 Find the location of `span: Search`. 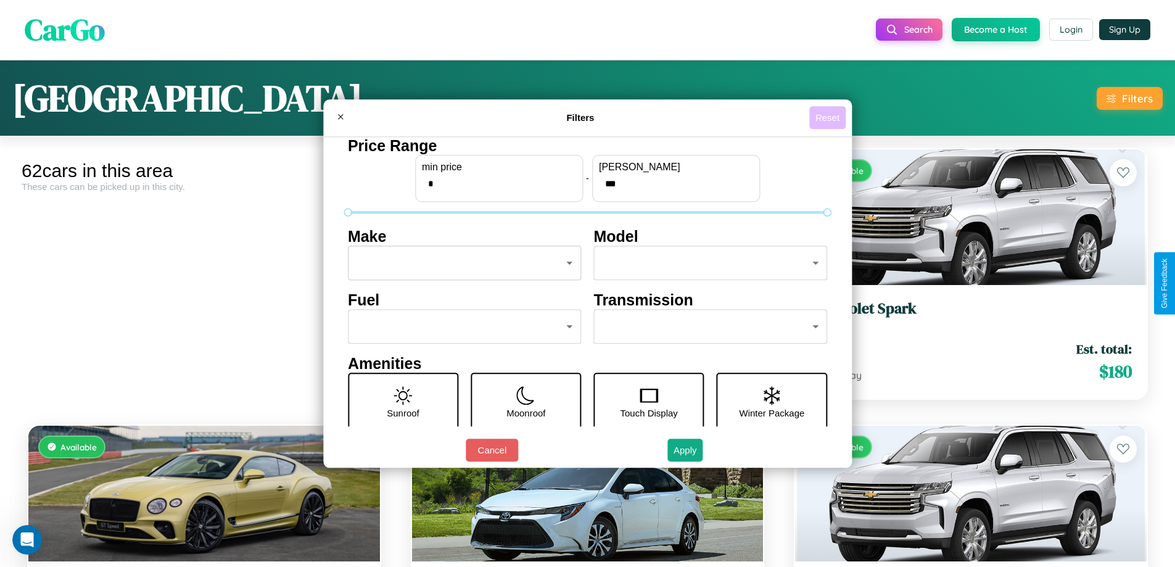

span: Search is located at coordinates (918, 30).